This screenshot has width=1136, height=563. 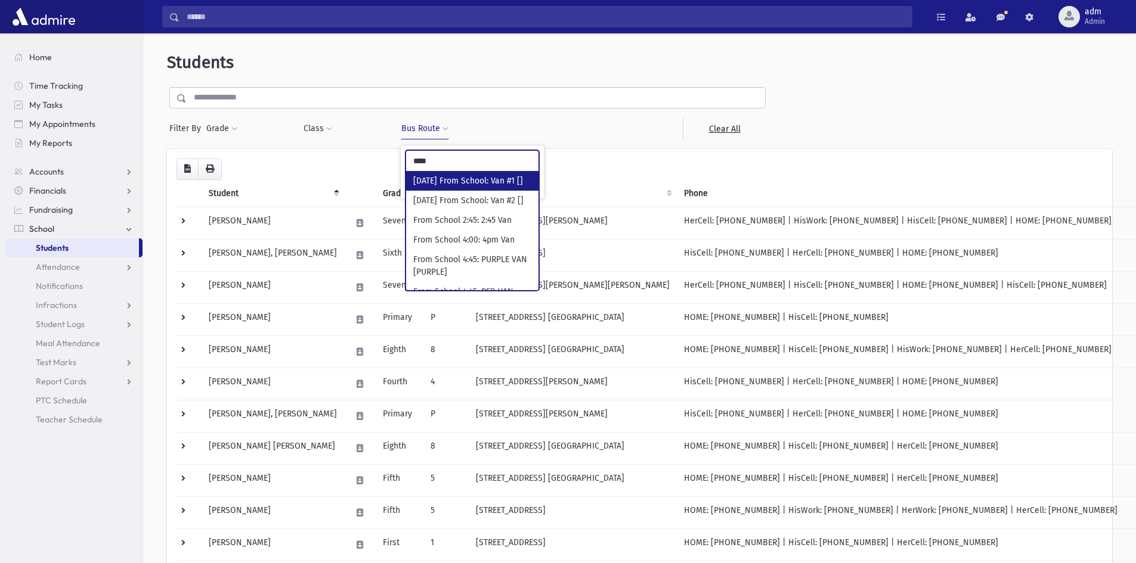 What do you see at coordinates (51, 210) in the screenshot?
I see `span: Fundraising` at bounding box center [51, 210].